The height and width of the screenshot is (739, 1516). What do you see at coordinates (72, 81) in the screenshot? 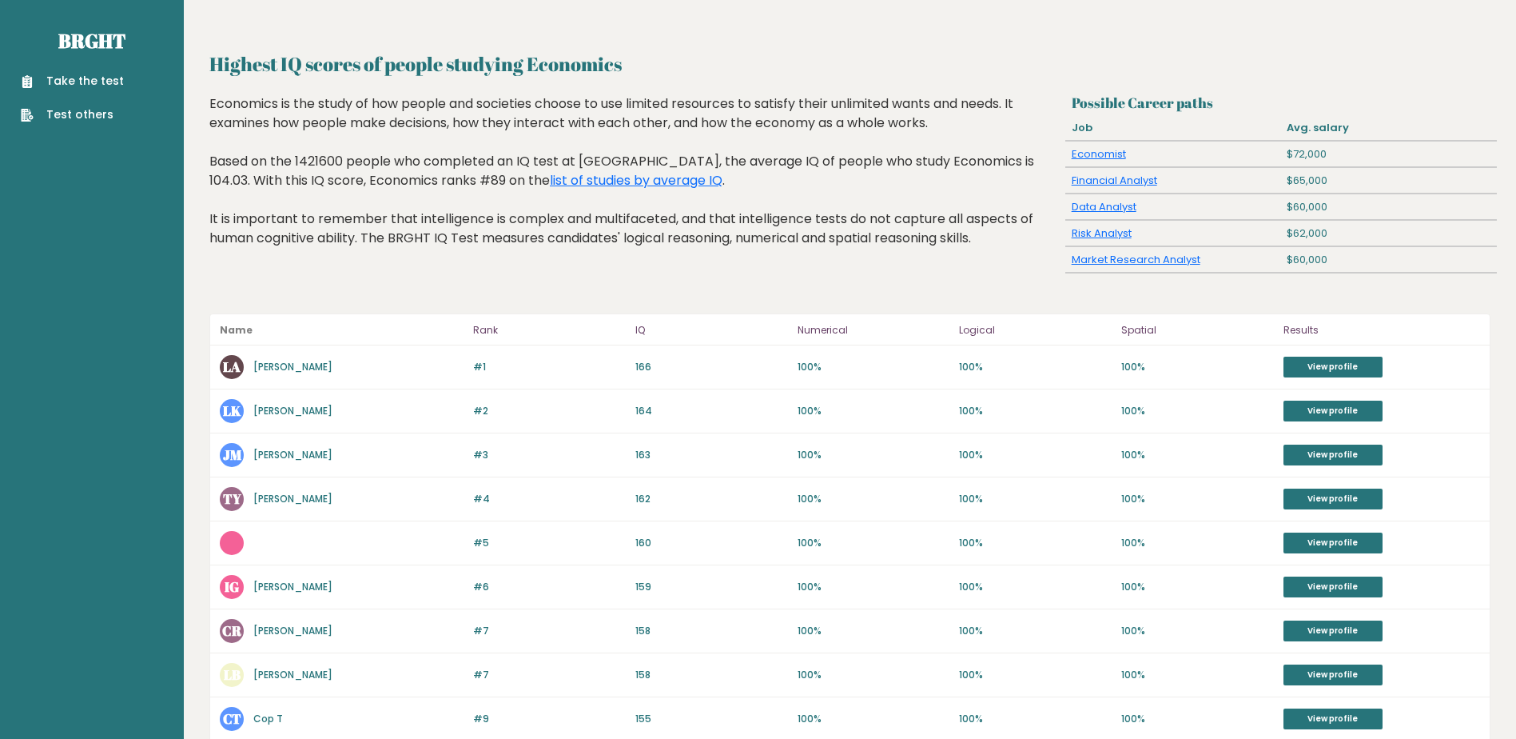
I see `a: Take the test` at bounding box center [72, 81].